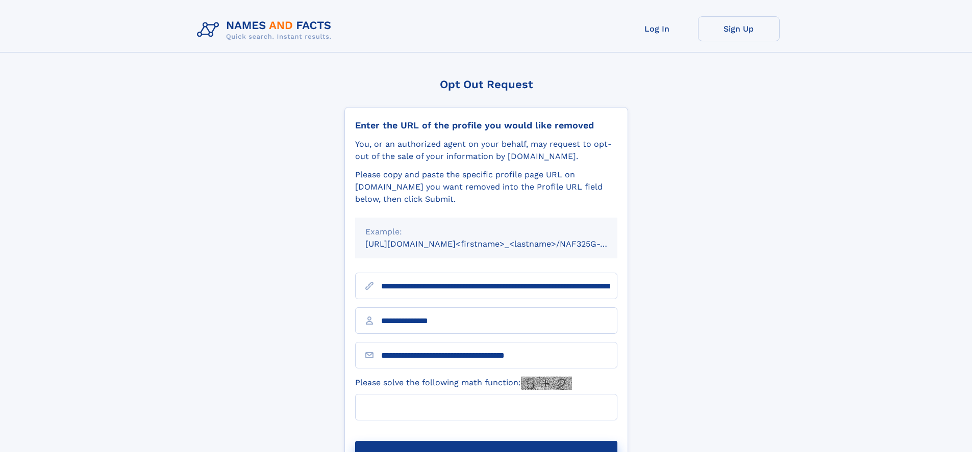  What do you see at coordinates (657, 29) in the screenshot?
I see `a: Log In` at bounding box center [657, 29].